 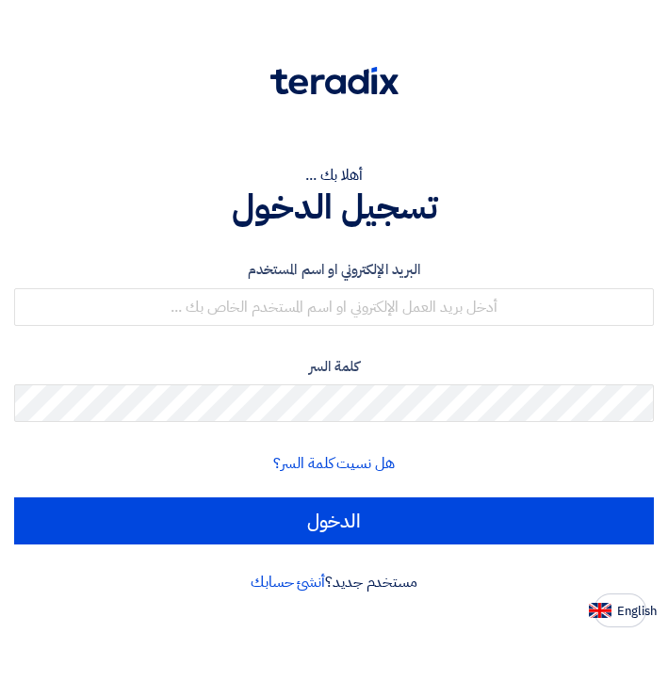 What do you see at coordinates (334, 367) in the screenshot?
I see `label: كلمة السر` at bounding box center [334, 367].